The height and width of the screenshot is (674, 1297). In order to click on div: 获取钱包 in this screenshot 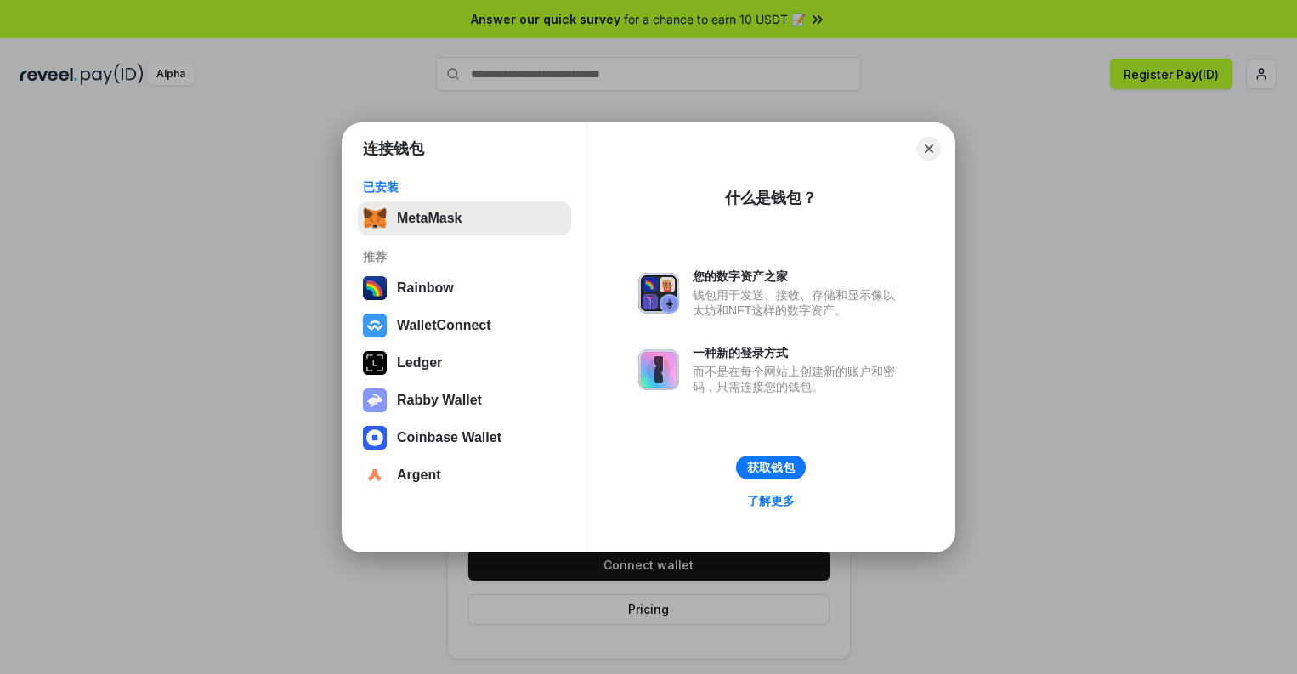, I will do `click(771, 467)`.